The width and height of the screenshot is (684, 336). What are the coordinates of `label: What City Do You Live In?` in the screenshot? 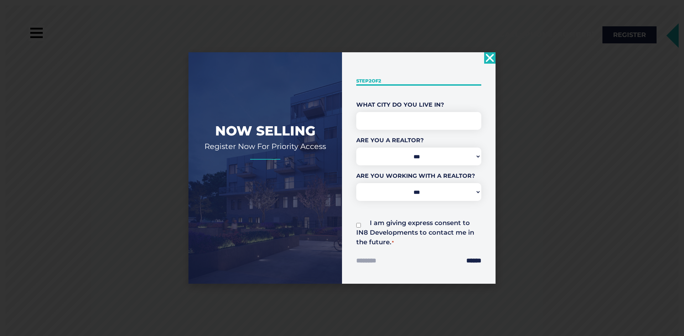 It's located at (418, 105).